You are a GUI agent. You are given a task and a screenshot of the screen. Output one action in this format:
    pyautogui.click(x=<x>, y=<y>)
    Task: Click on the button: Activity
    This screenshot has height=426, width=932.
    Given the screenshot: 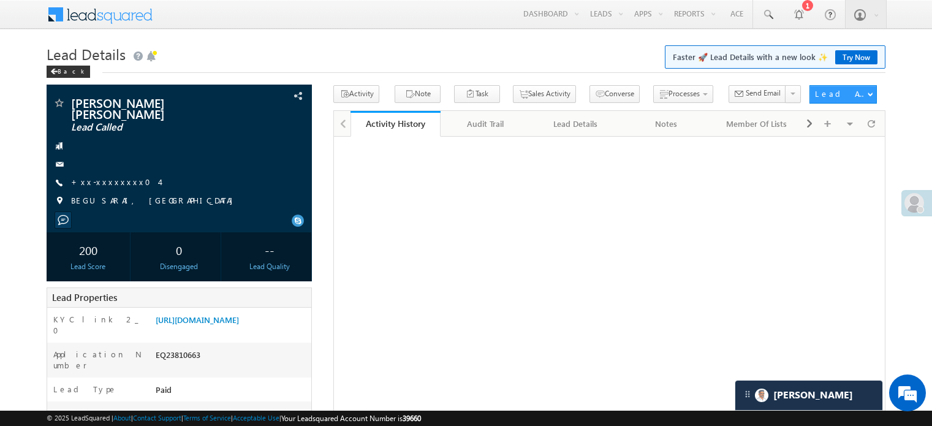 What is the action you would take?
    pyautogui.click(x=356, y=94)
    